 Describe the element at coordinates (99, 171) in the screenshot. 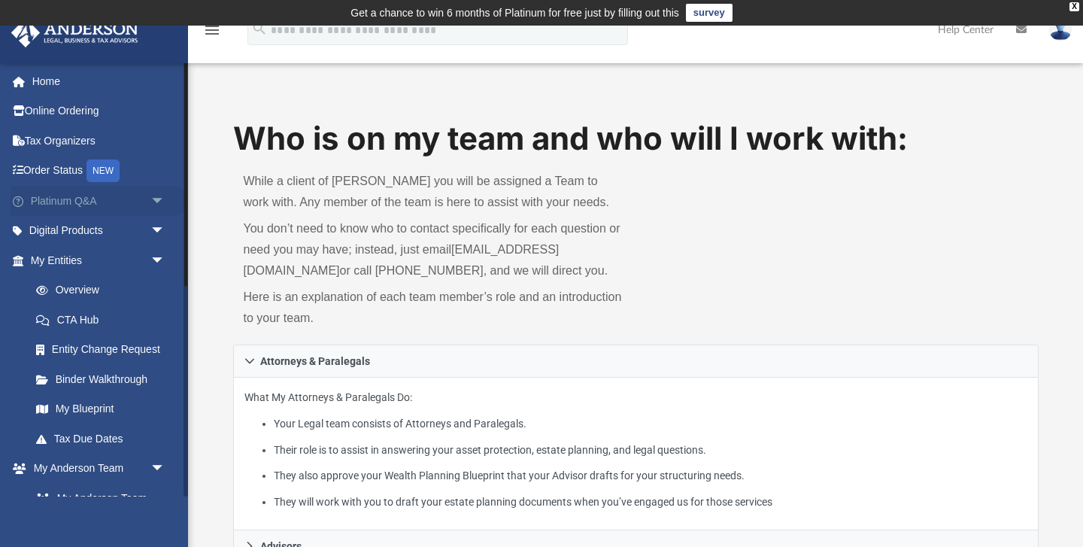

I see `a: Order StatusNEW` at that location.